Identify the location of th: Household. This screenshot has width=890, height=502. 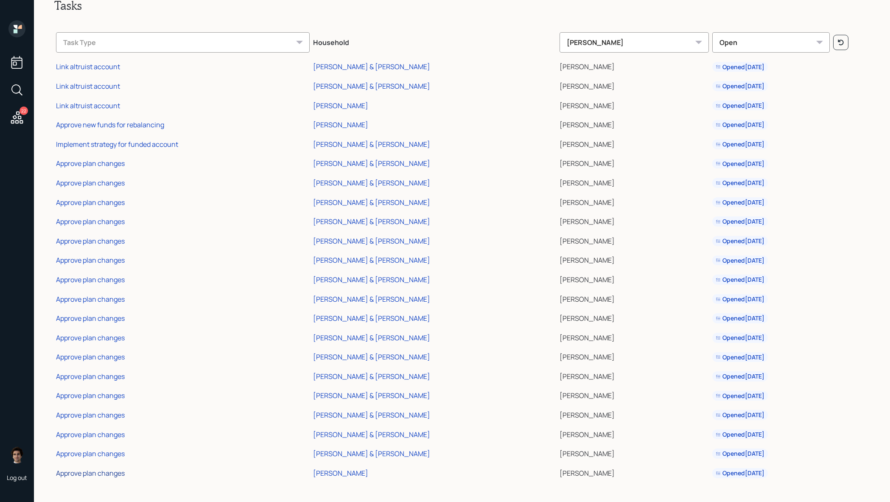
(434, 41).